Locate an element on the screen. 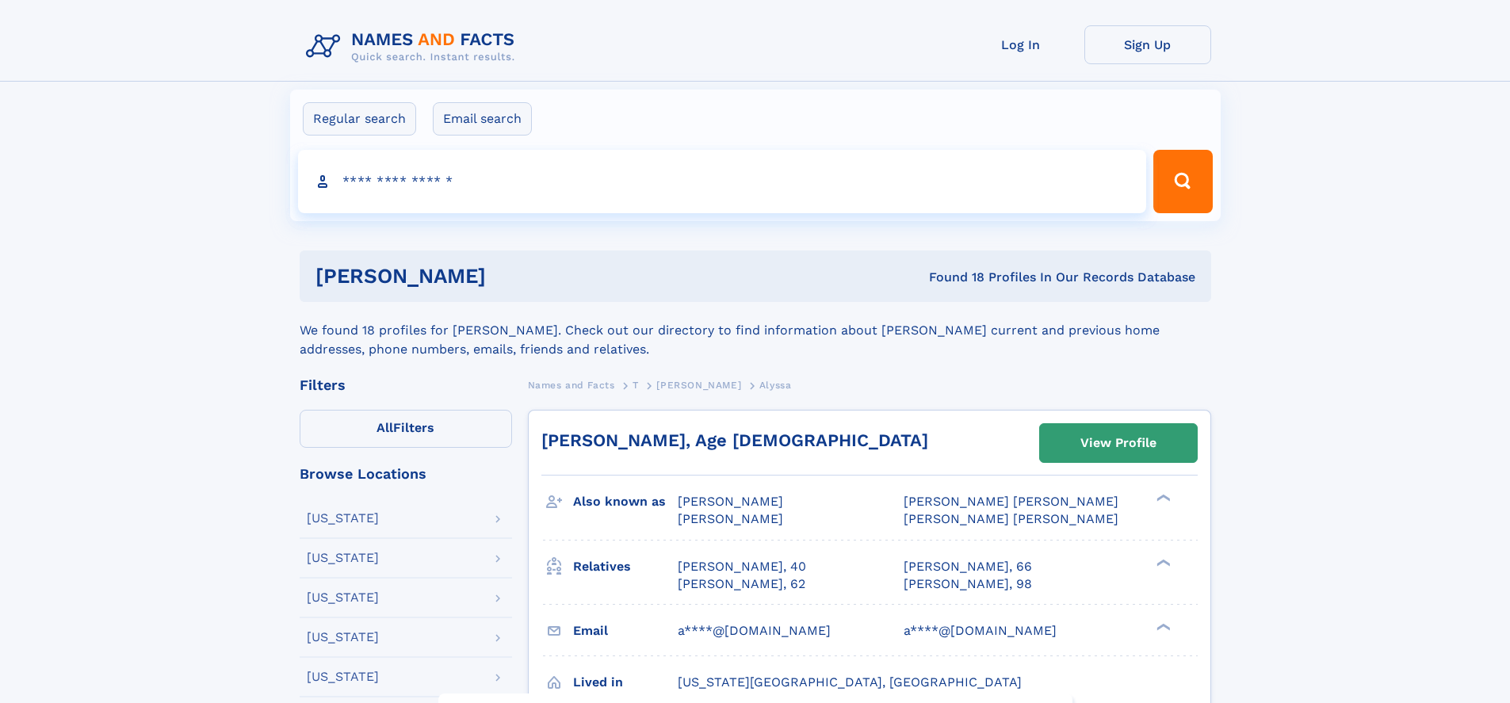 Image resolution: width=1510 pixels, height=703 pixels. label: Regular search is located at coordinates (359, 119).